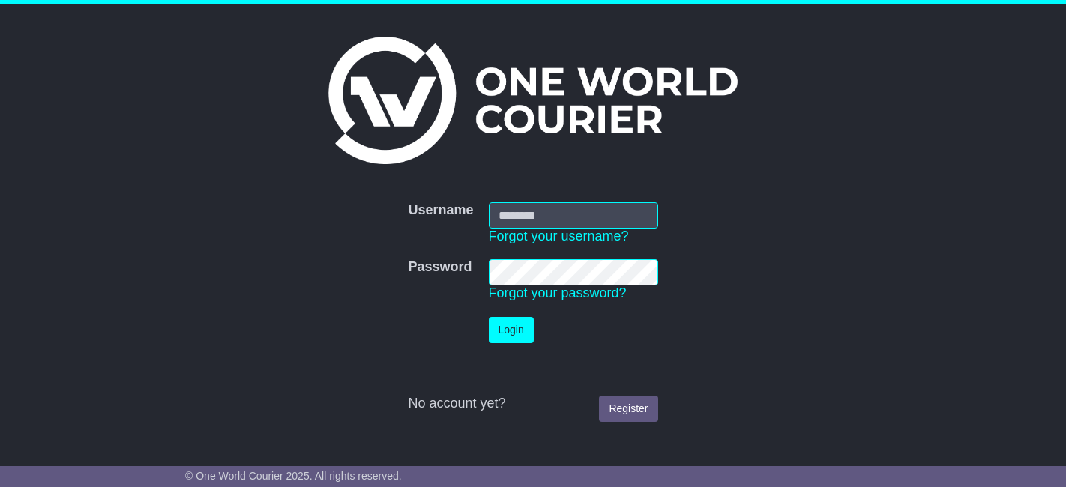  What do you see at coordinates (558, 236) in the screenshot?
I see `a: Forgot your username?` at bounding box center [558, 236].